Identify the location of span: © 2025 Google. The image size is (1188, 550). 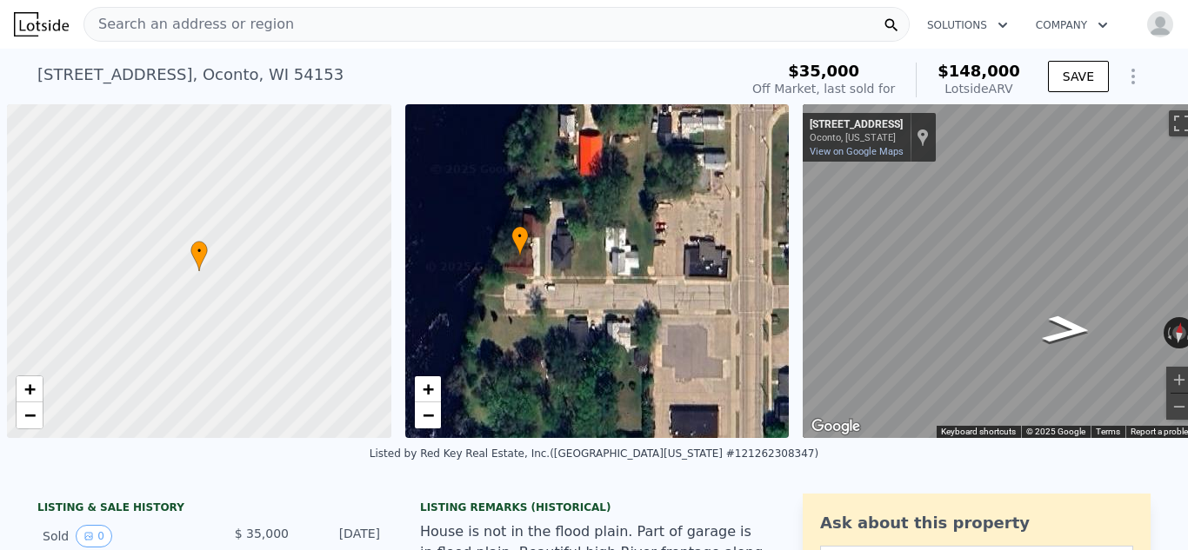
(1056, 431).